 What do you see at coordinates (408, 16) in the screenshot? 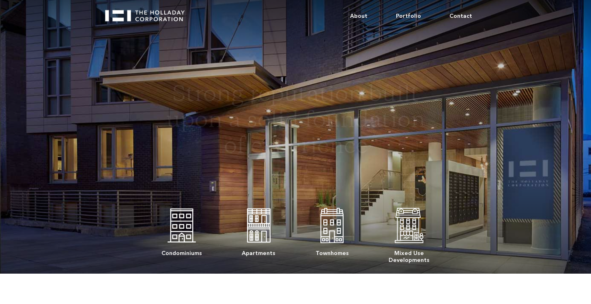
I see `a: Portfolio` at bounding box center [408, 16].